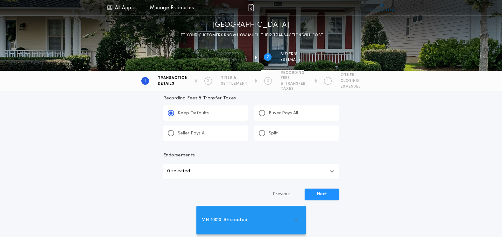 Image resolution: width=502 pixels, height=237 pixels. Describe the element at coordinates (268, 81) in the screenshot. I see `h2: 3` at that location.